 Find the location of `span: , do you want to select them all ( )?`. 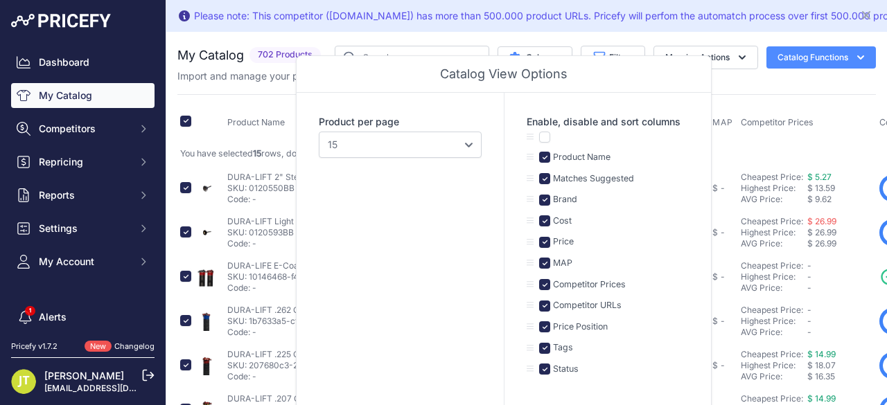

span: , do you want to select them all ( )? is located at coordinates (357, 153).